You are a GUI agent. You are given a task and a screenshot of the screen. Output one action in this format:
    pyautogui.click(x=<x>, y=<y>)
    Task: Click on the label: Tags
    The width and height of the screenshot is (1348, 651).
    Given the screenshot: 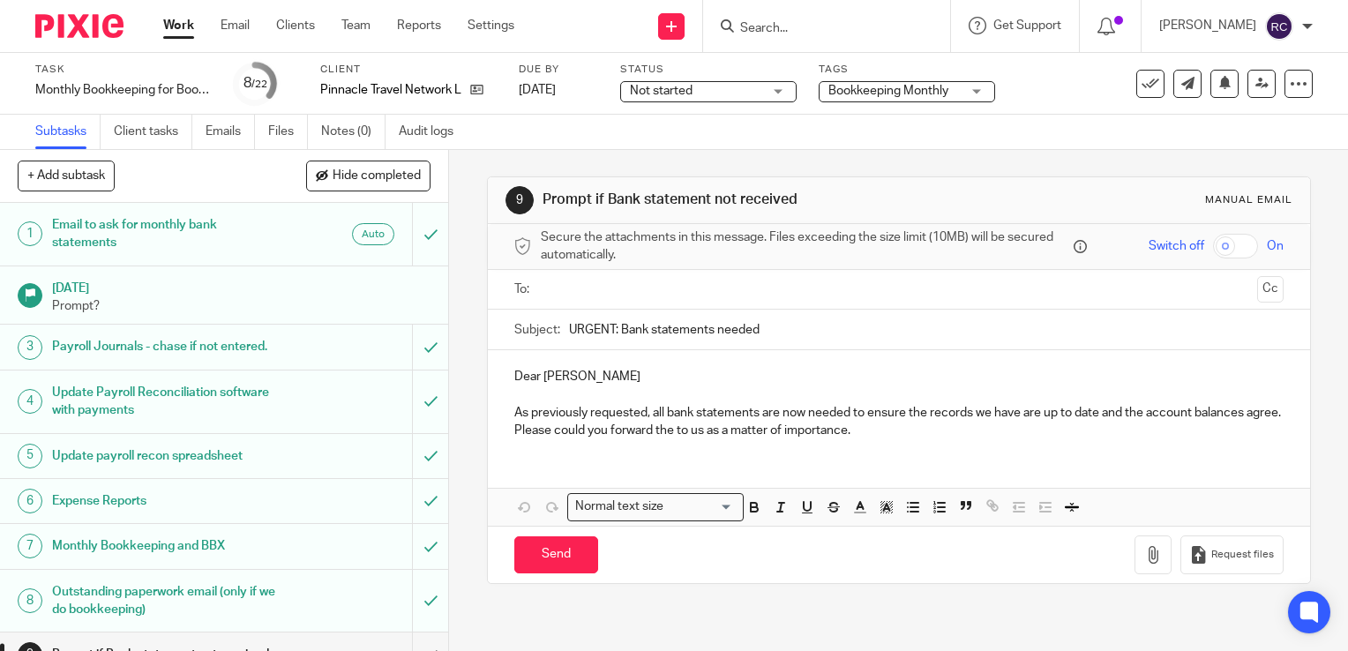 What is the action you would take?
    pyautogui.click(x=907, y=70)
    